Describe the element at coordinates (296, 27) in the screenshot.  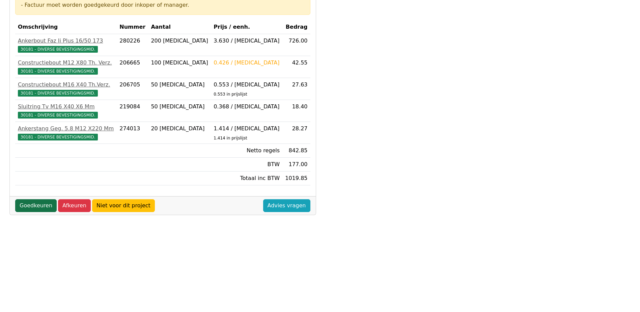
I see `th: Bedrag` at that location.